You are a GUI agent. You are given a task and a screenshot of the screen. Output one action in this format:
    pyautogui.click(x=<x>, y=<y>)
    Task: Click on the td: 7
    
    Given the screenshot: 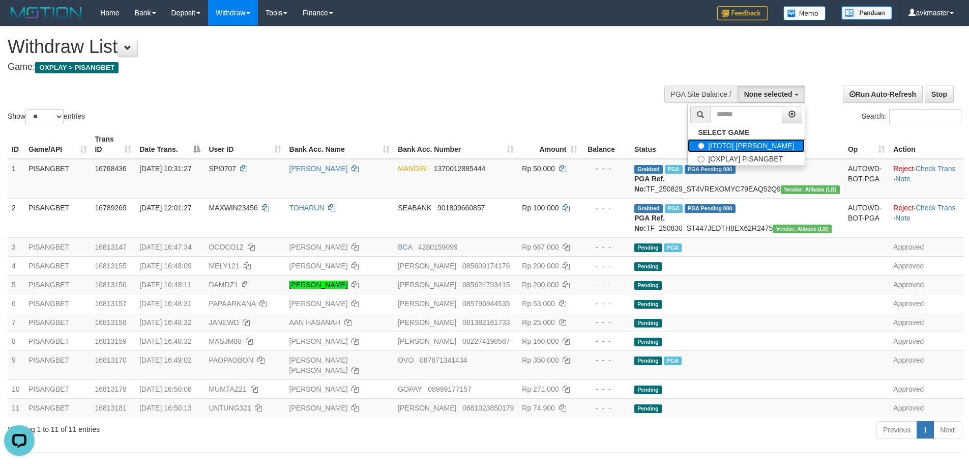 What is the action you would take?
    pyautogui.click(x=16, y=322)
    